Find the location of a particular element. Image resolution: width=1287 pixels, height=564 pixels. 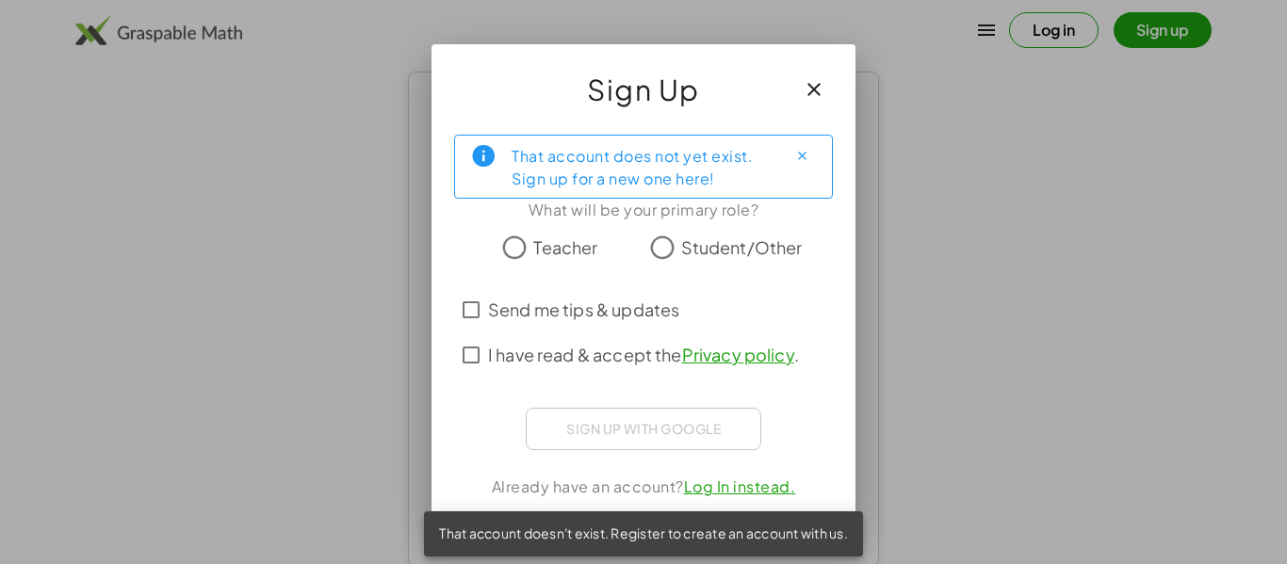

div: Already have an account? is located at coordinates (643, 487).